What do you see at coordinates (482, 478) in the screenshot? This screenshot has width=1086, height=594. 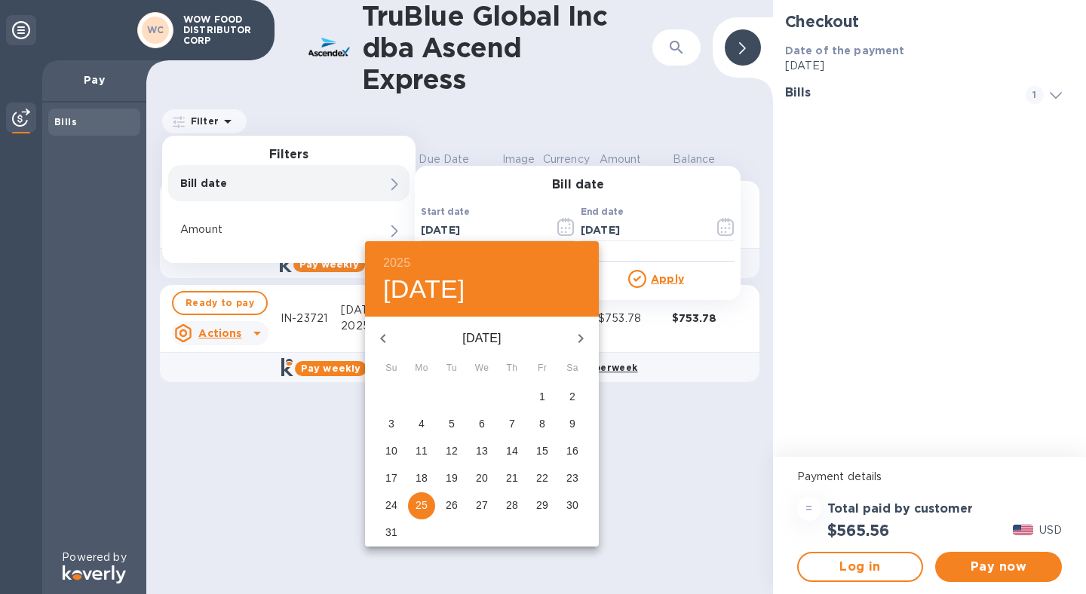 I see `p: 20` at bounding box center [482, 478].